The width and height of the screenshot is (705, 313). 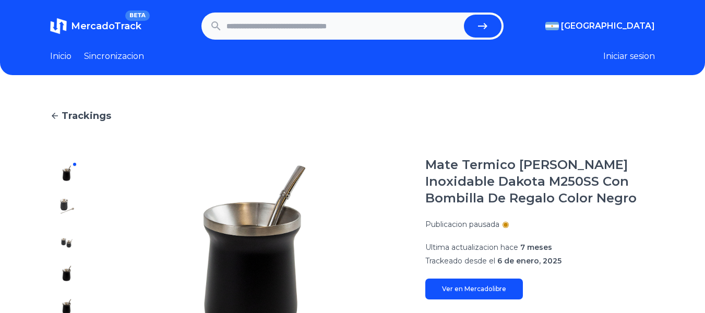 I want to click on button: Iniciar sesion, so click(x=629, y=56).